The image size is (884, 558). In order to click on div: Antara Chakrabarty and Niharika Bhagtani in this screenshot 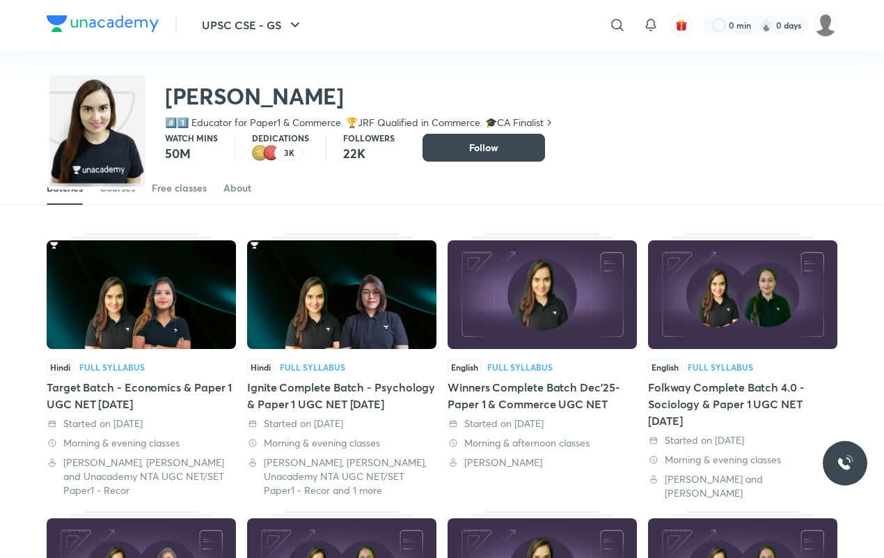, I will do `click(743, 486)`.